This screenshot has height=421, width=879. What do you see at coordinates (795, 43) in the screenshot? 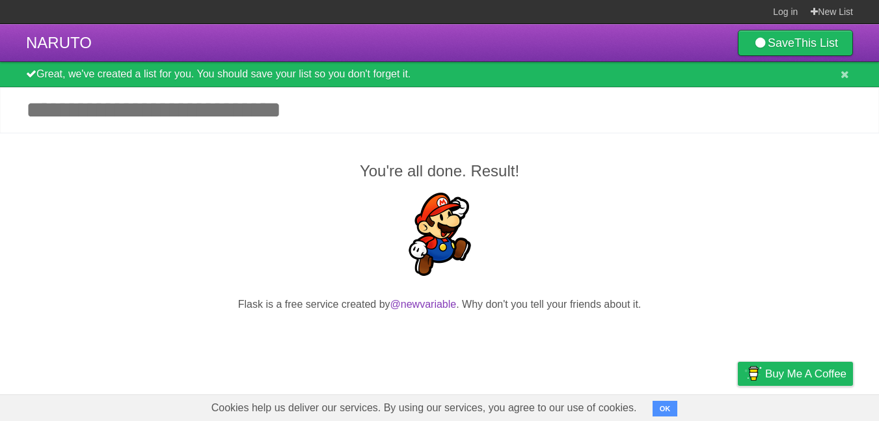
I see `a: SaveThis List` at bounding box center [795, 43].